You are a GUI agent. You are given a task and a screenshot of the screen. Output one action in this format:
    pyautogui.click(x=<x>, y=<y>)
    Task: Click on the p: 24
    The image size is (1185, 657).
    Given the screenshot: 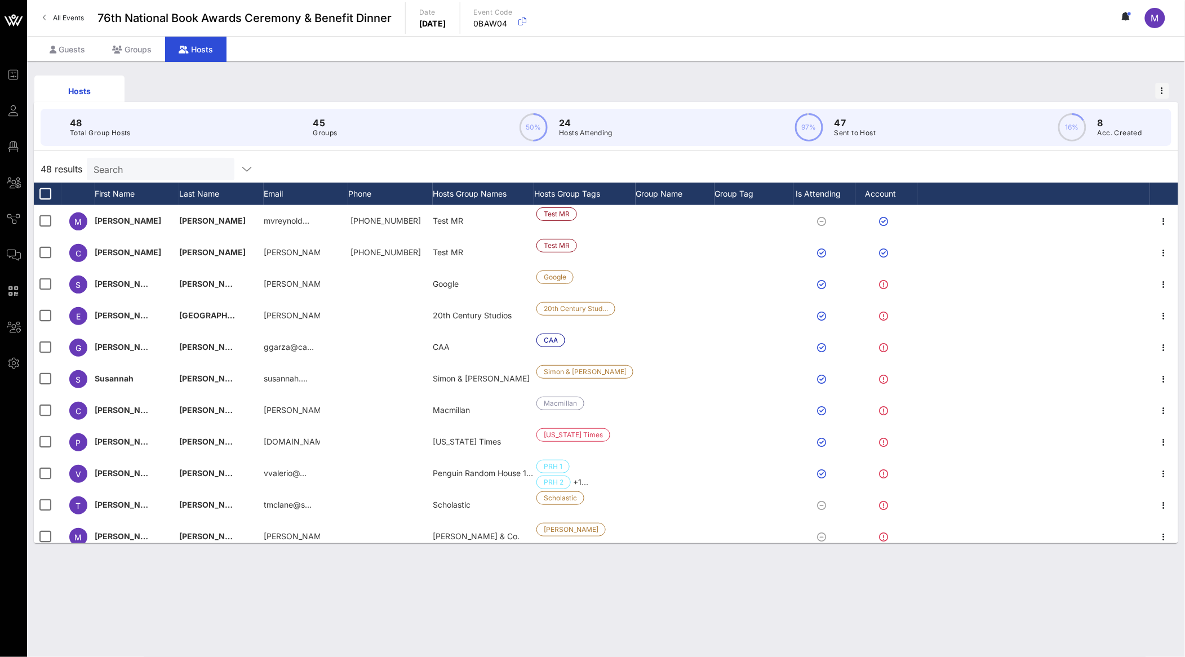 What is the action you would take?
    pyautogui.click(x=585, y=123)
    